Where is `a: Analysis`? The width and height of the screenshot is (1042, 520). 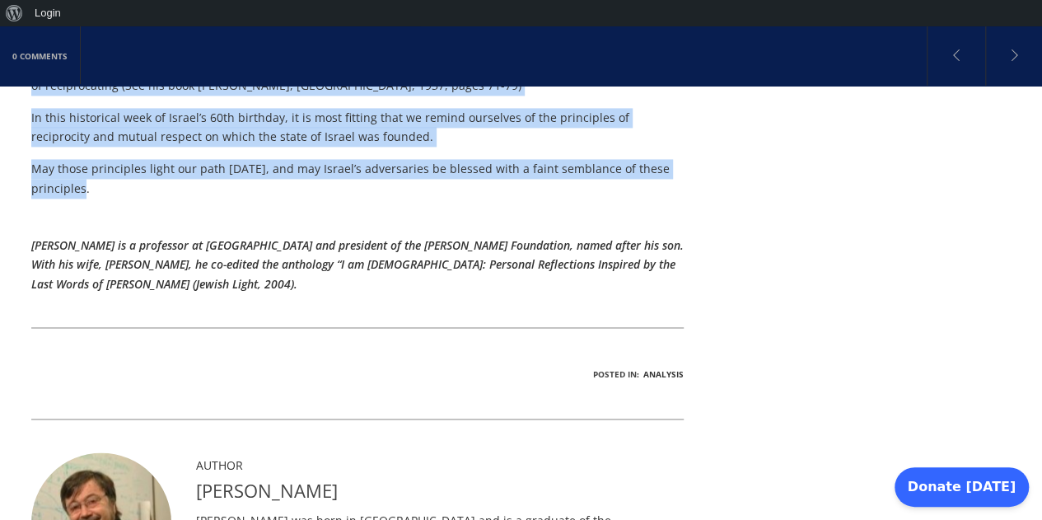 a: Analysis is located at coordinates (663, 373).